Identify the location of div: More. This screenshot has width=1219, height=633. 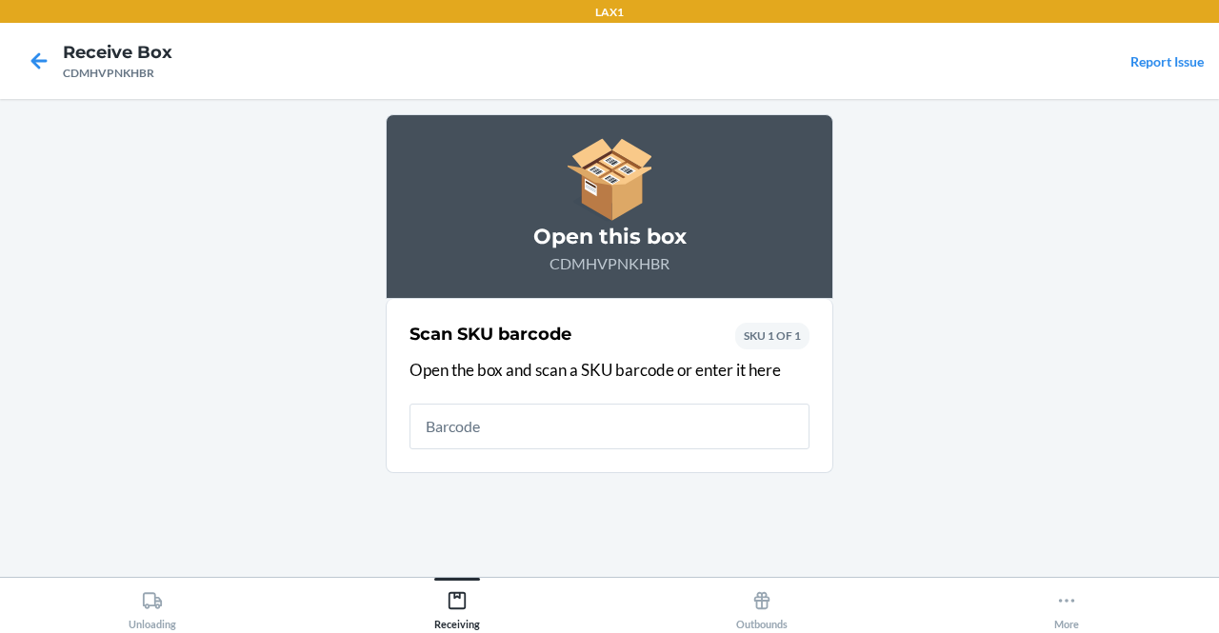
(1066, 606).